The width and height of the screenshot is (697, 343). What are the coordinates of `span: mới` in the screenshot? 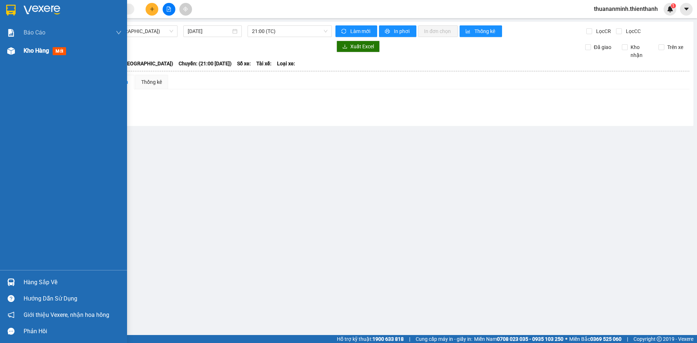 It's located at (59, 51).